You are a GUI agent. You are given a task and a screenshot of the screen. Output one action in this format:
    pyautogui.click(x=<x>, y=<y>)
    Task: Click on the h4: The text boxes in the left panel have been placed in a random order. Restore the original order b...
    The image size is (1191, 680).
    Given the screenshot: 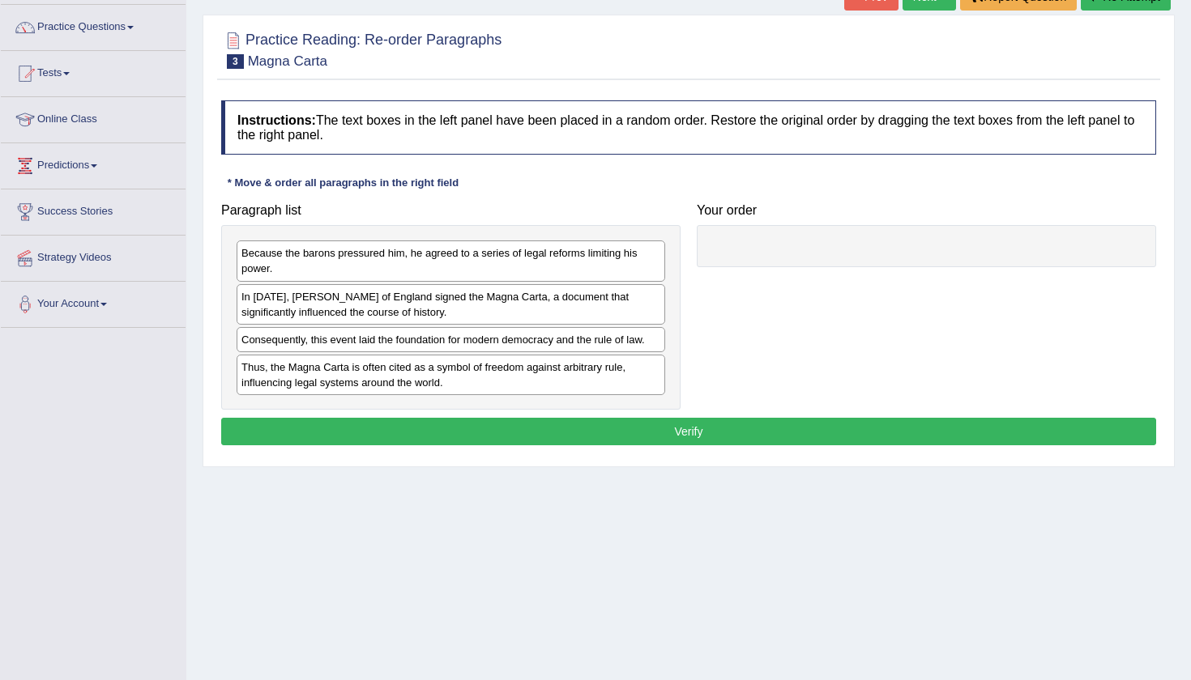 What is the action you would take?
    pyautogui.click(x=688, y=127)
    